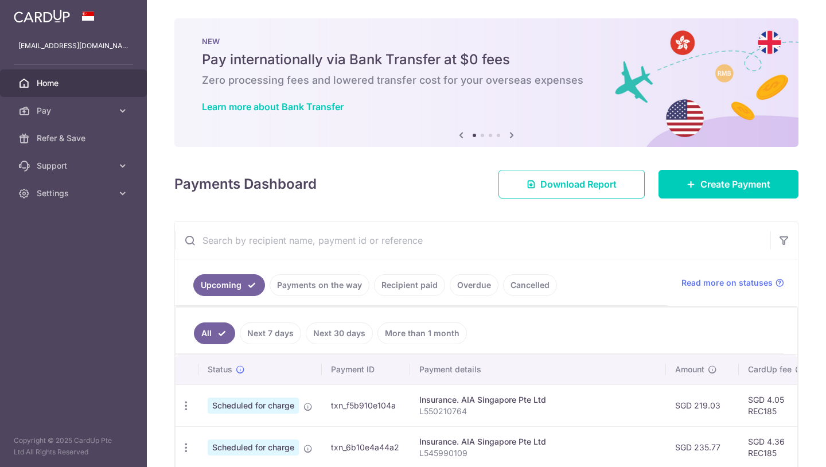 The height and width of the screenshot is (467, 826). Describe the element at coordinates (75, 111) in the screenshot. I see `span: Pay` at that location.